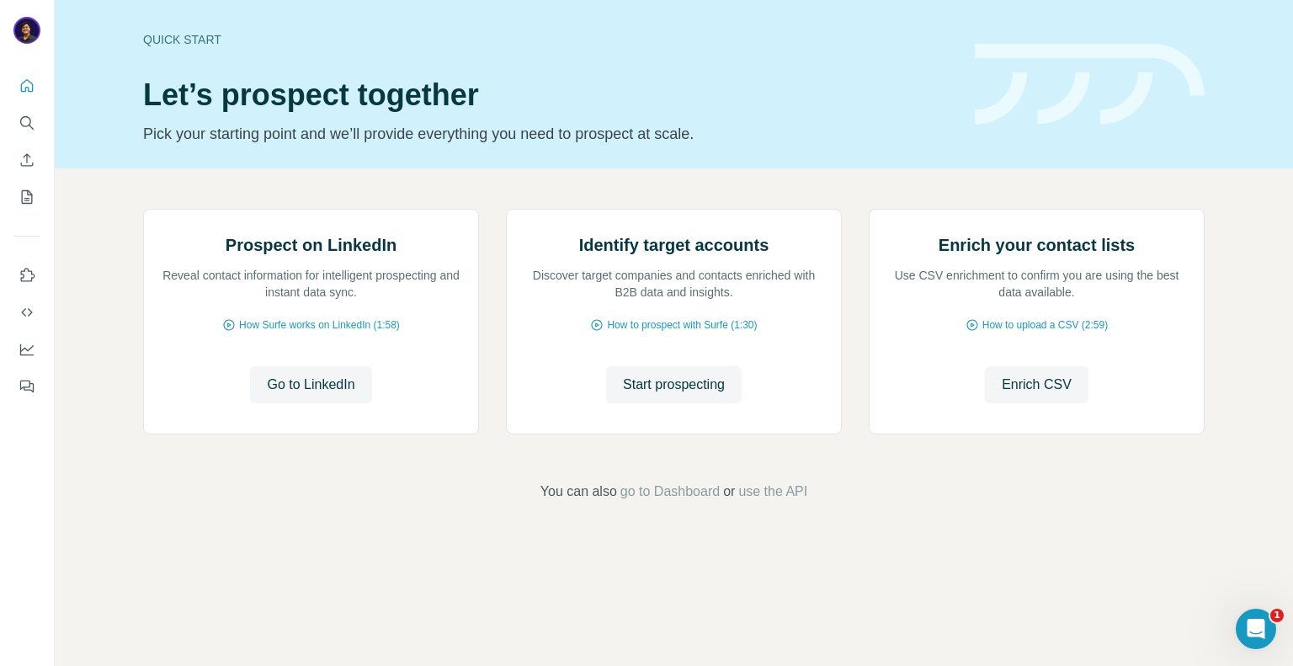 The height and width of the screenshot is (666, 1293). I want to click on span: use the API, so click(773, 491).